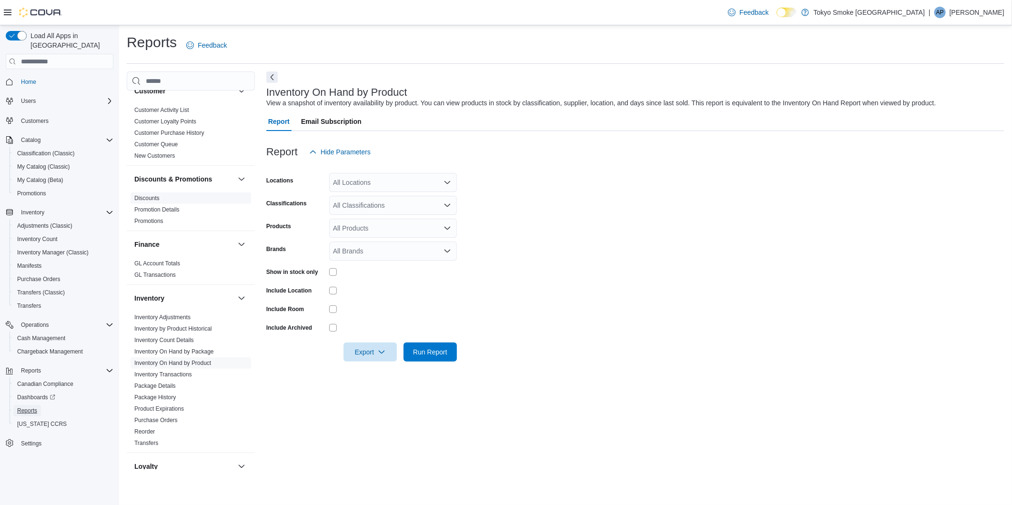  What do you see at coordinates (340, 152) in the screenshot?
I see `button: Hide Parameters` at bounding box center [340, 152].